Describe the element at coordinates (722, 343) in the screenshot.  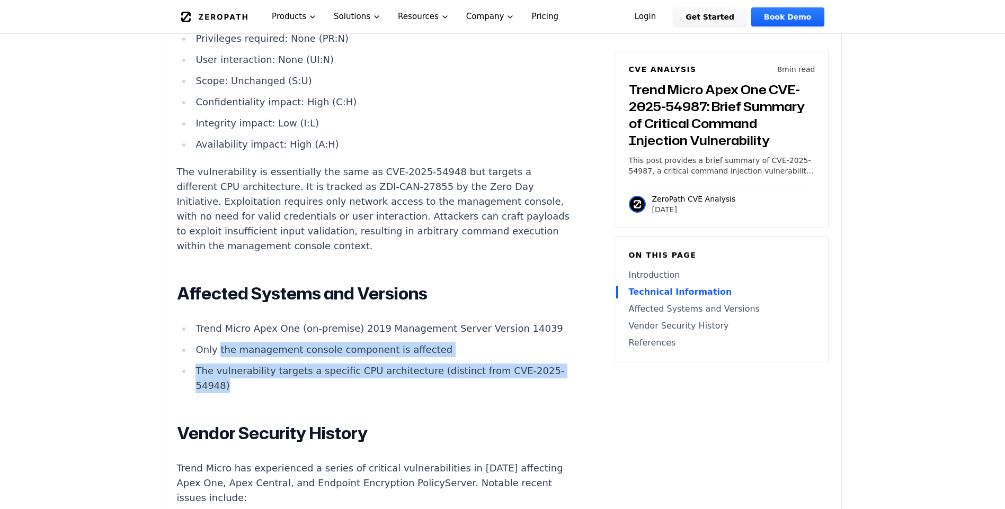
I see `a: References` at that location.